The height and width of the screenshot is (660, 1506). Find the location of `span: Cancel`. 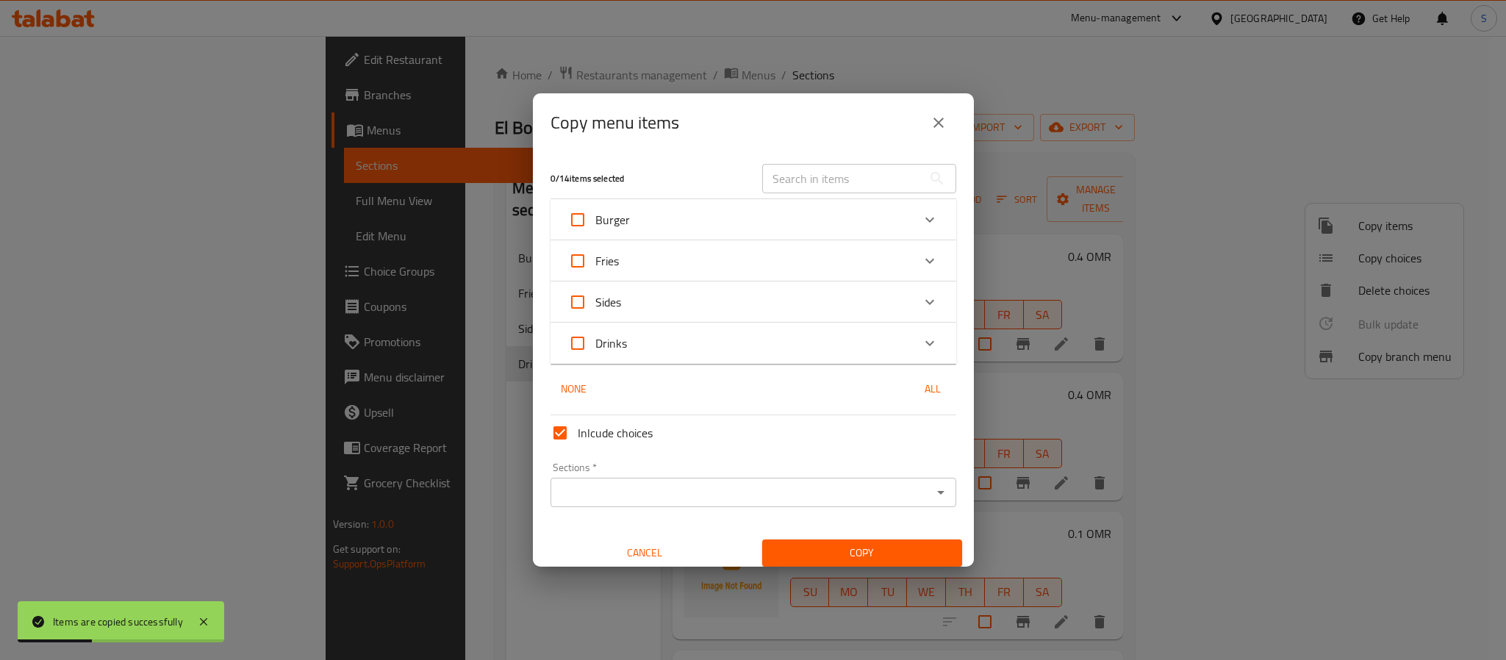

span: Cancel is located at coordinates (645, 553).